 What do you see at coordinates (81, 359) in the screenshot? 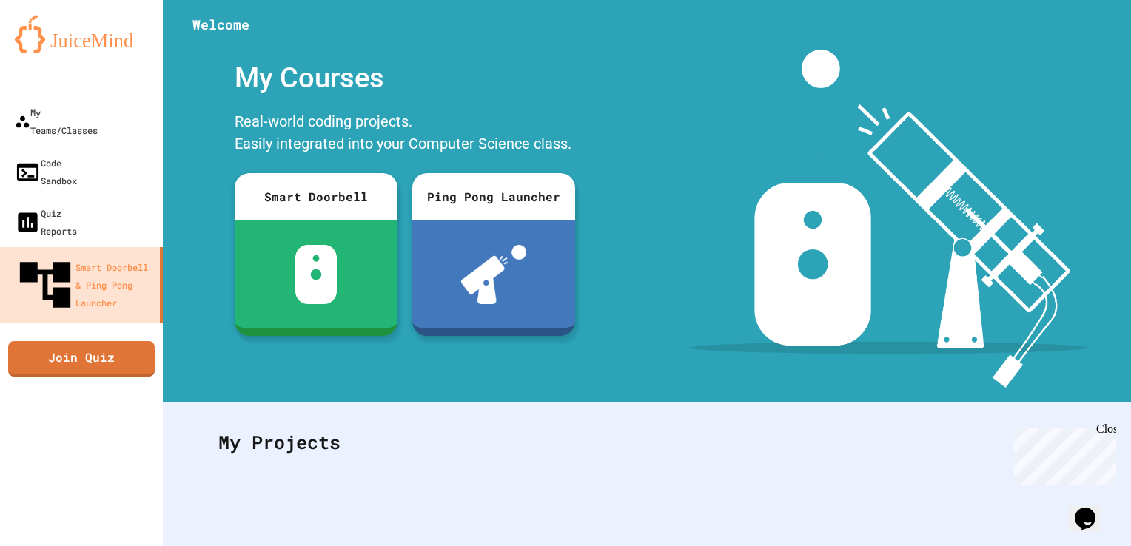
I see `a: Join Quiz` at bounding box center [81, 359].